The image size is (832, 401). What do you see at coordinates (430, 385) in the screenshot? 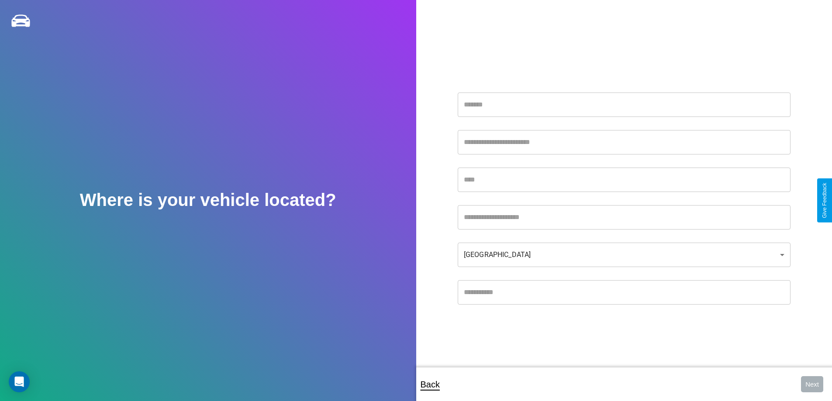
I see `p: Back` at bounding box center [430, 385].